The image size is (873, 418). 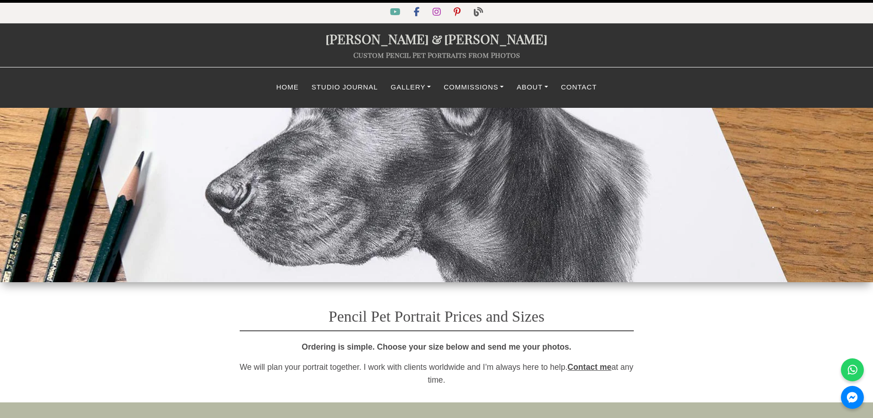 I want to click on a: Commissions, so click(x=473, y=87).